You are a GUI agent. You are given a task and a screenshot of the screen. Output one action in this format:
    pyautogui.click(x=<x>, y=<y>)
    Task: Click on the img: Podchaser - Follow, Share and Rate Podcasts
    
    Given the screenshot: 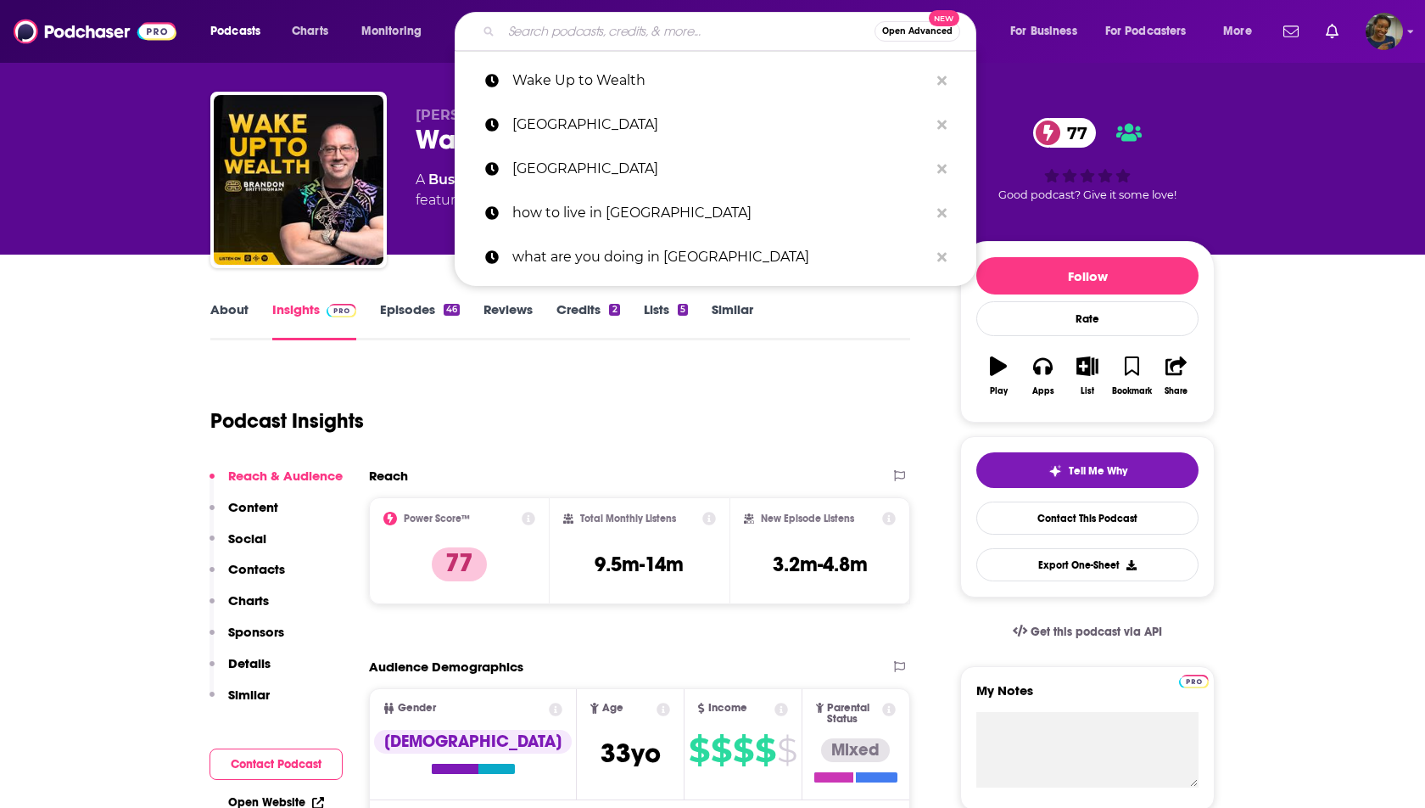 What is the action you would take?
    pyautogui.click(x=95, y=31)
    